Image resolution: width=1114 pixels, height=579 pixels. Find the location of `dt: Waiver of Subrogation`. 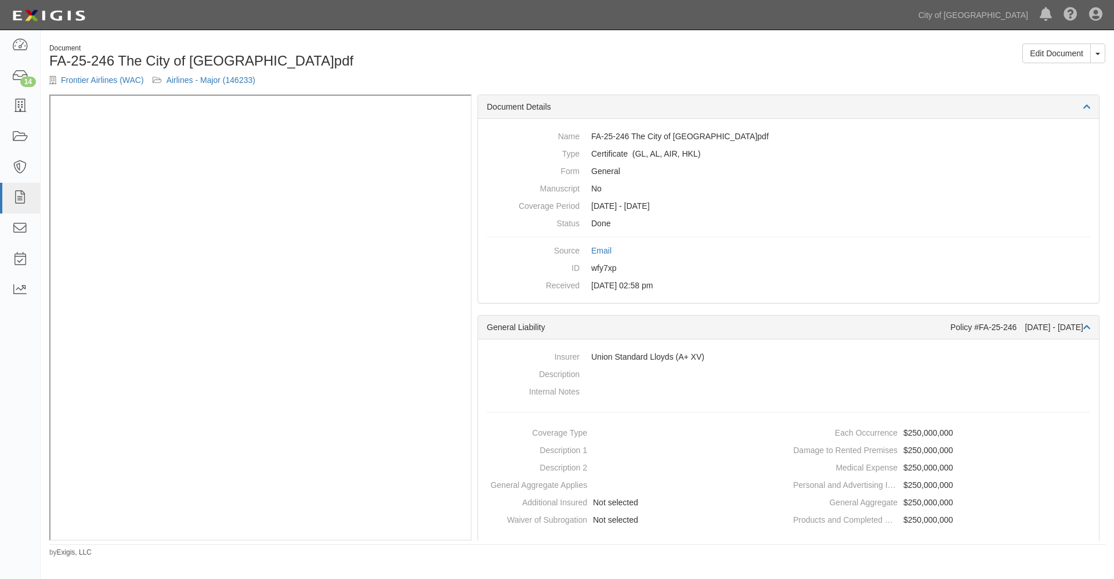

dt: Waiver of Subrogation is located at coordinates (535, 518).